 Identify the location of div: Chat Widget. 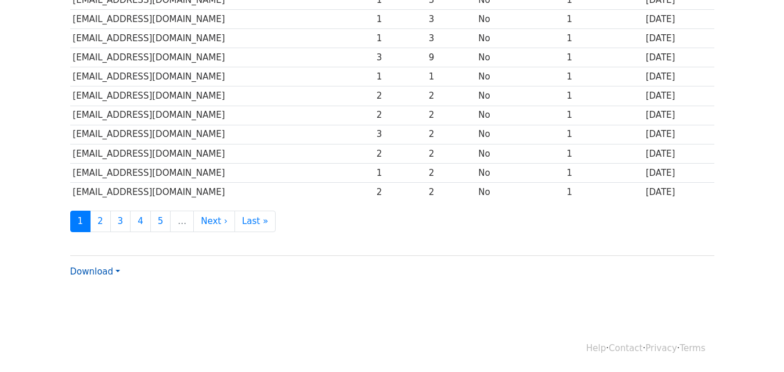
(755, 344).